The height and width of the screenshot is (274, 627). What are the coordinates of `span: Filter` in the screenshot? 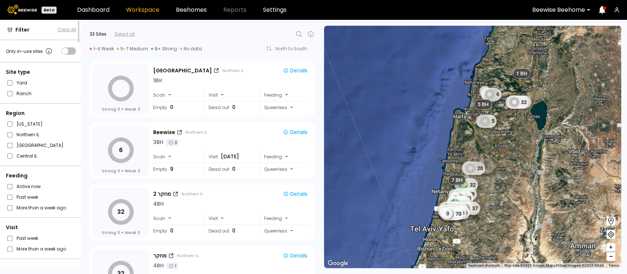 It's located at (22, 30).